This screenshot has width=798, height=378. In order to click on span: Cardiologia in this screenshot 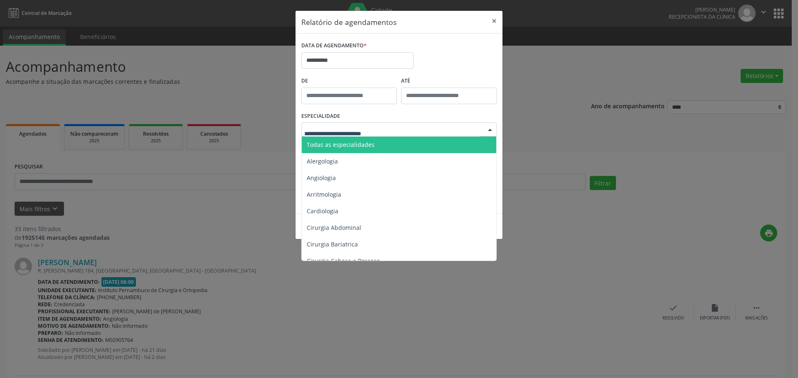, I will do `click(322, 211)`.